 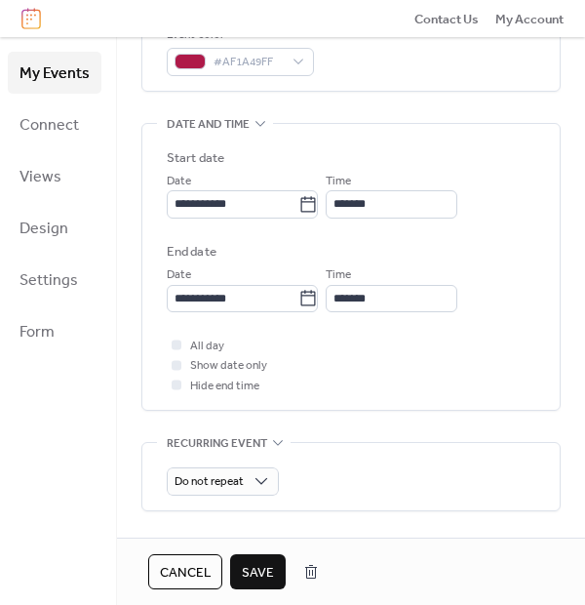 I want to click on span: Contact Us, so click(x=447, y=20).